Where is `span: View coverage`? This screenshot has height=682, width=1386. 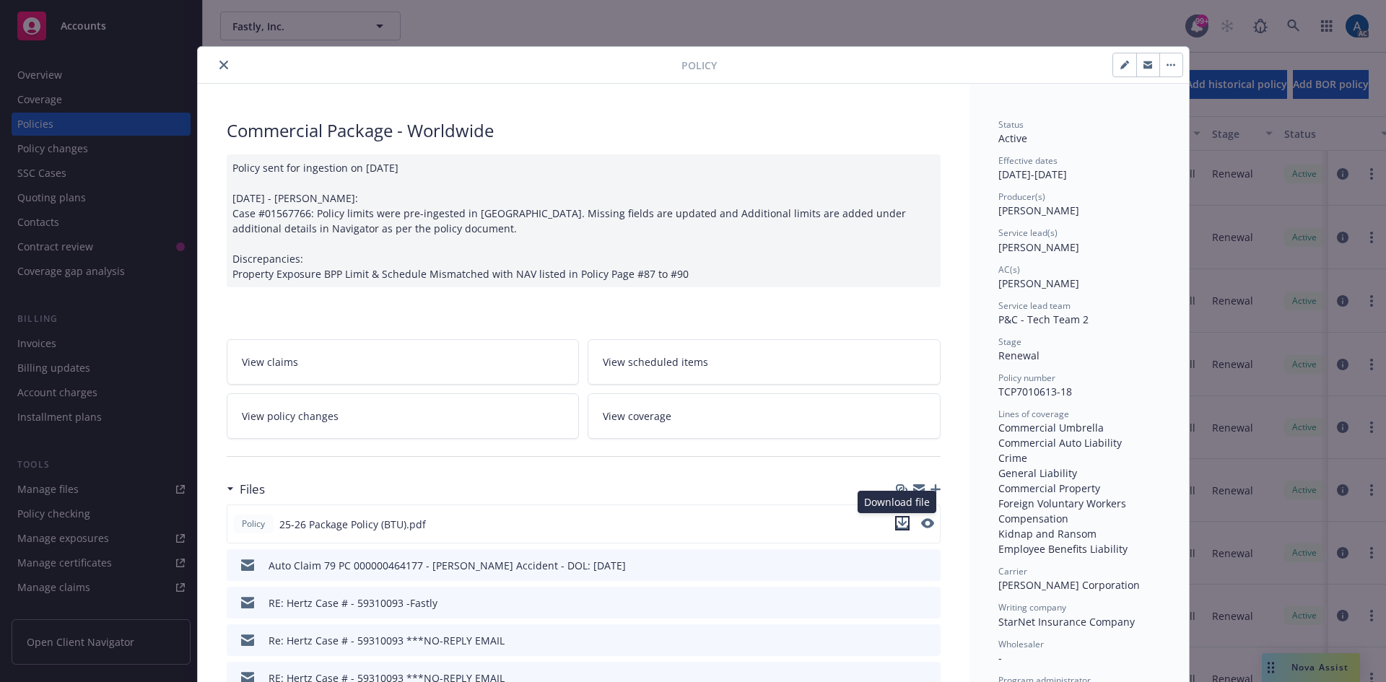
span: View coverage is located at coordinates (636, 416).